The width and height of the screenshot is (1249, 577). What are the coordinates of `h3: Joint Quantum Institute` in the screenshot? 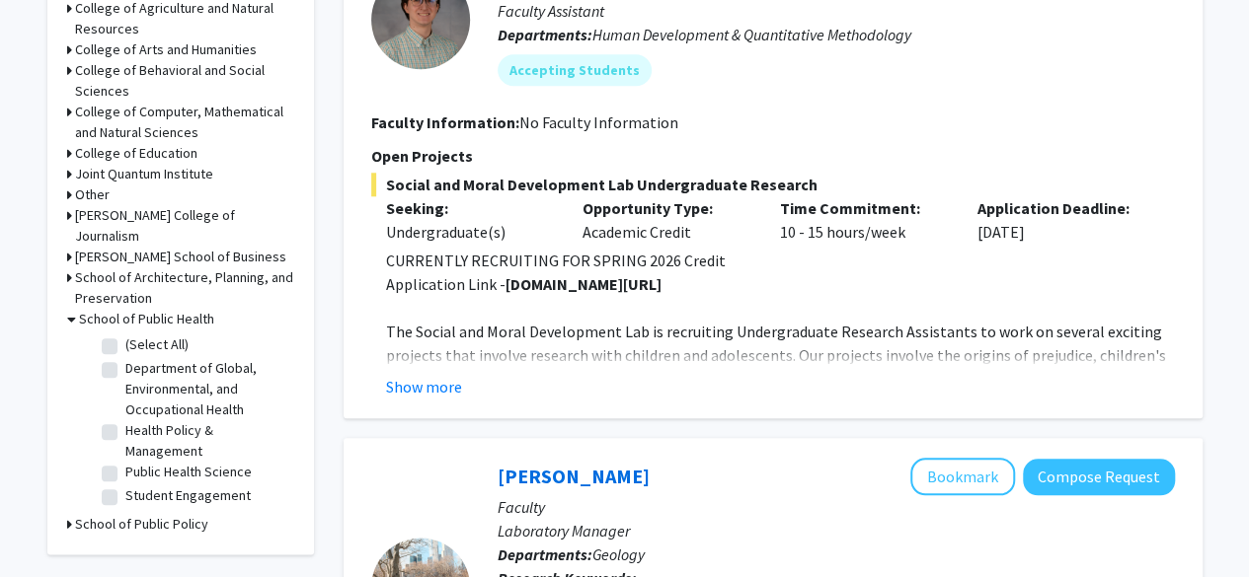 It's located at (144, 174).